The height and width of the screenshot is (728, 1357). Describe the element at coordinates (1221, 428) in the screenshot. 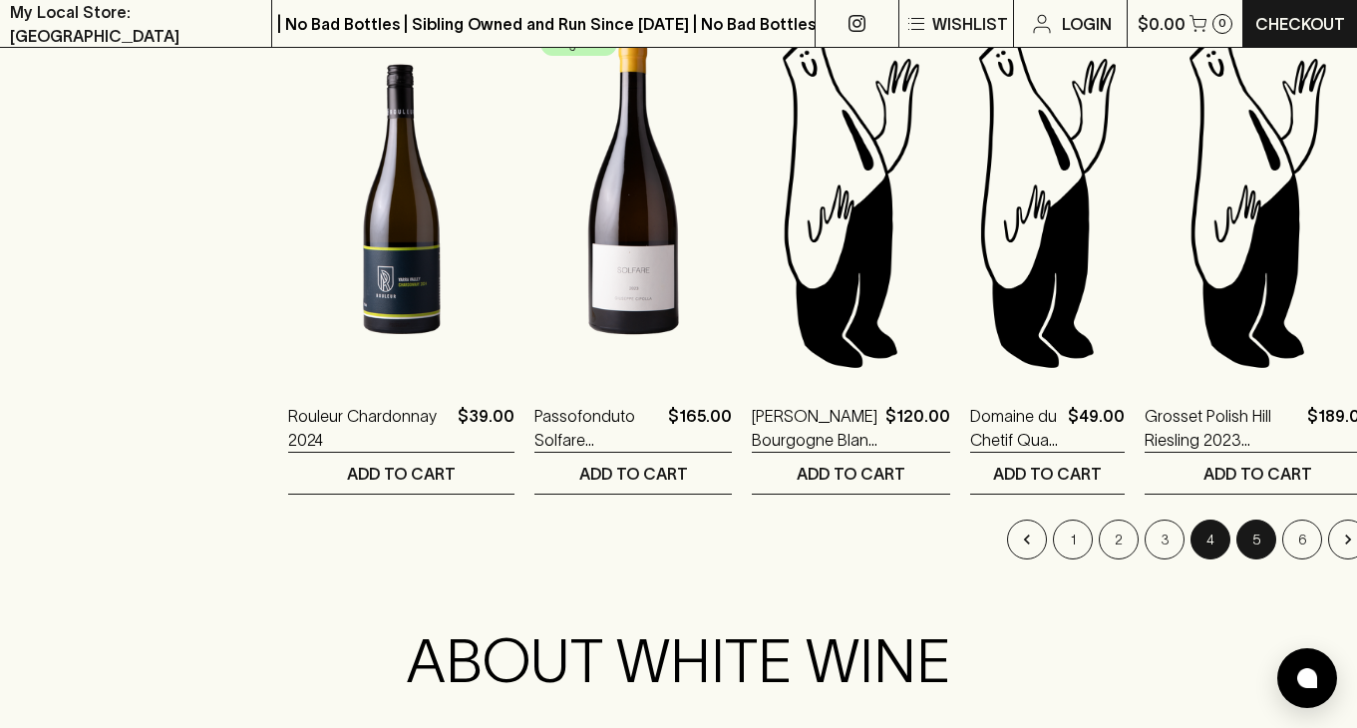

I see `p: Grosset Polish Hill Riesling 2023 MAGNUM 1500ml` at that location.